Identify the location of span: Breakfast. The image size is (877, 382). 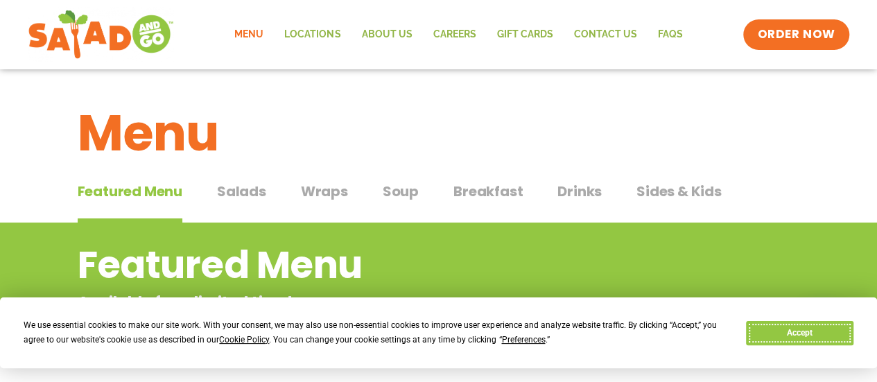
(488, 191).